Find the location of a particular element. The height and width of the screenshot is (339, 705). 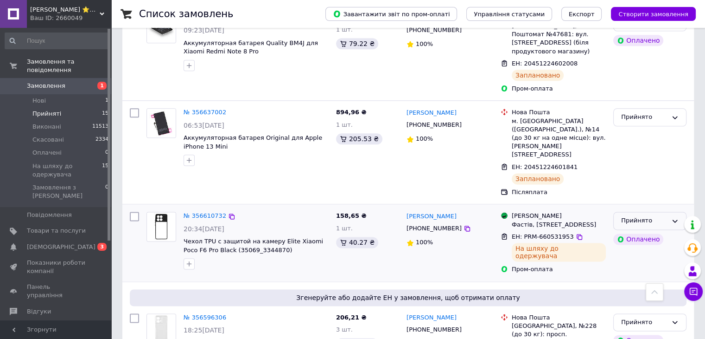

span: Літтер Маркет ⭐️⭐️⭐️⭐️⭐️ is located at coordinates (65, 10).